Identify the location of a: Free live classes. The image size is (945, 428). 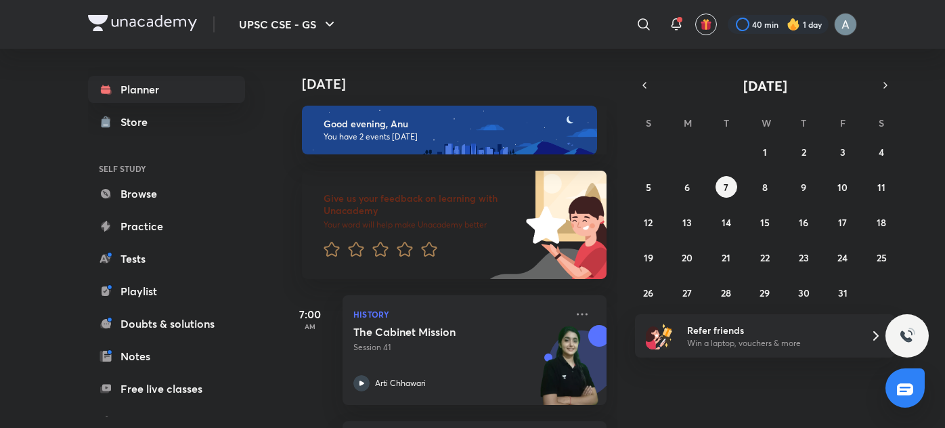
(166, 388).